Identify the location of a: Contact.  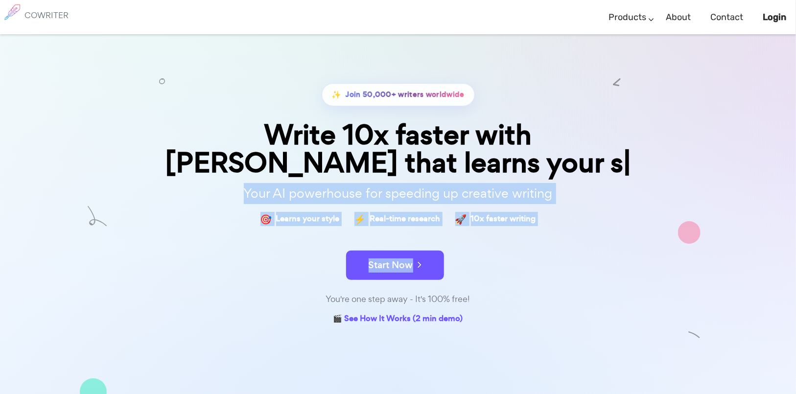
(726, 17).